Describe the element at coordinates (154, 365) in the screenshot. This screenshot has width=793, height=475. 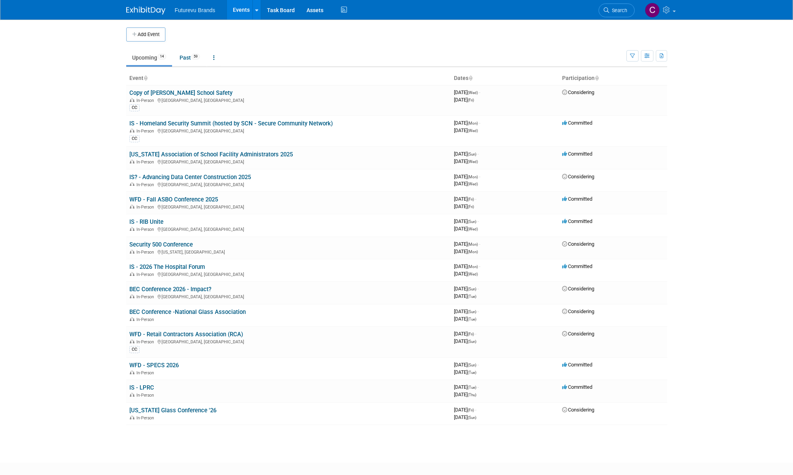
I see `a: WFD - SPECS 2026` at that location.